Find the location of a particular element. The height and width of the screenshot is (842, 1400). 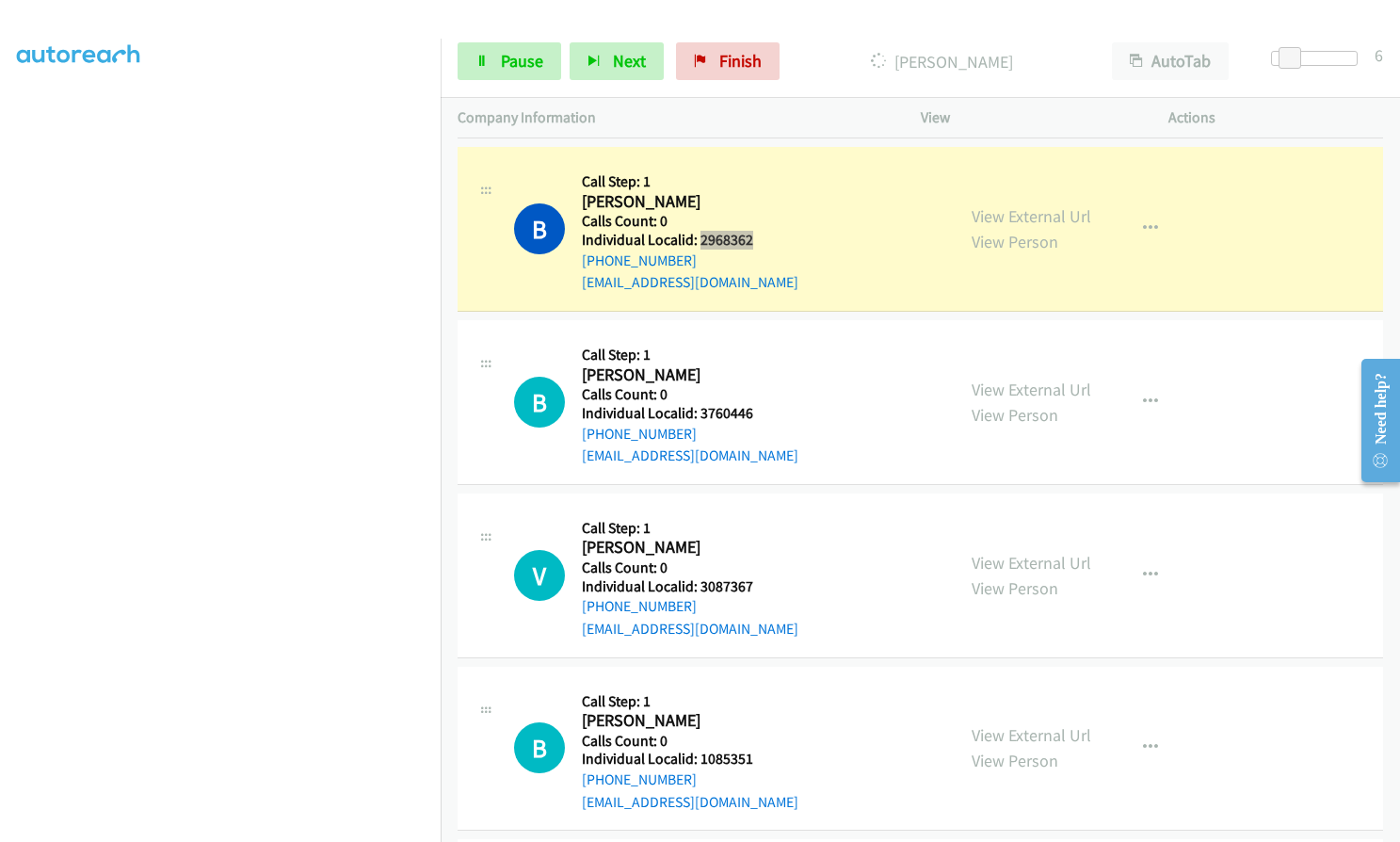

span: Finish is located at coordinates (740, 60).